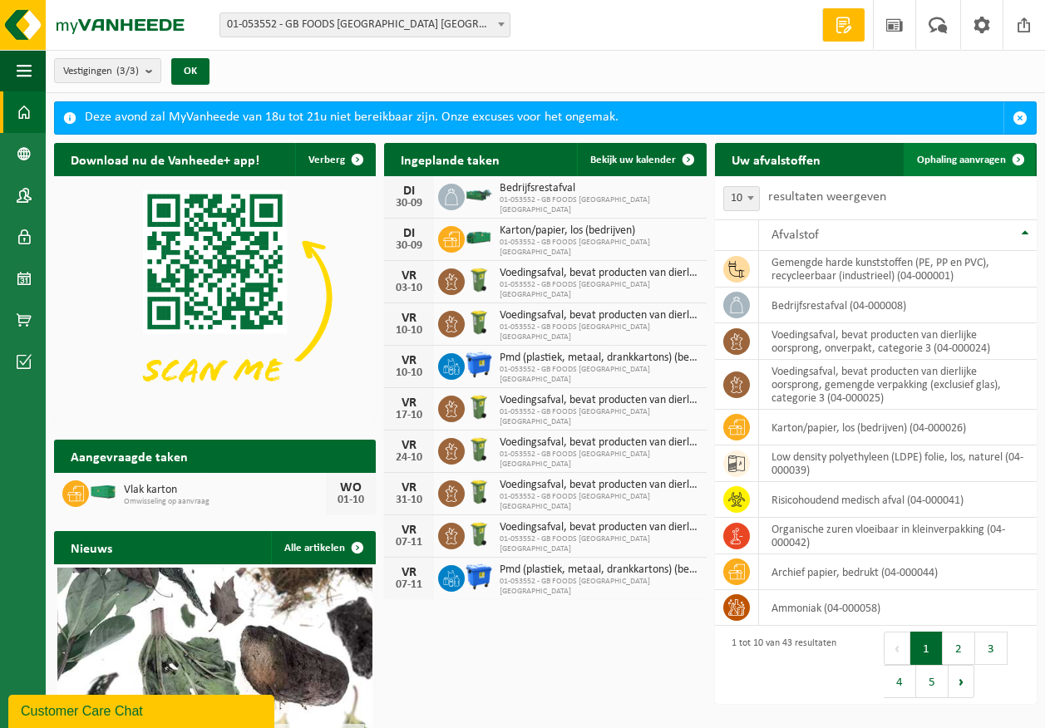 This screenshot has height=728, width=1045. What do you see at coordinates (898, 608) in the screenshot?
I see `td: ammoniak (04-000058)` at bounding box center [898, 608].